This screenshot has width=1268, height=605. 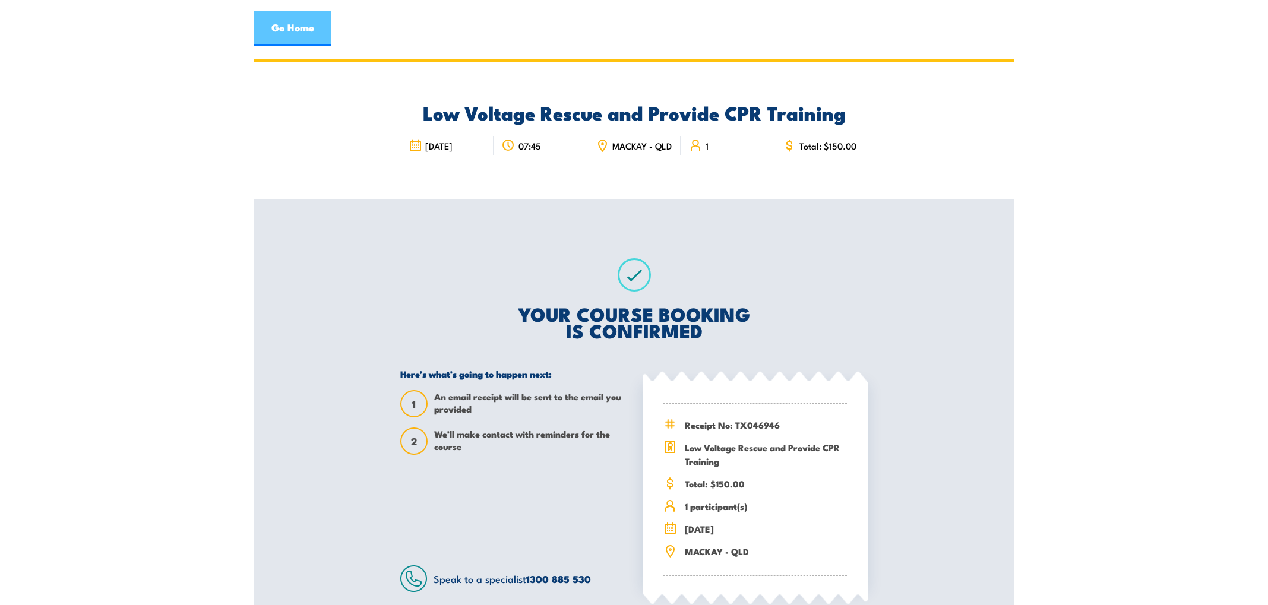 I want to click on span: Low Voltage Rescue and Provide CPR Training, so click(x=766, y=454).